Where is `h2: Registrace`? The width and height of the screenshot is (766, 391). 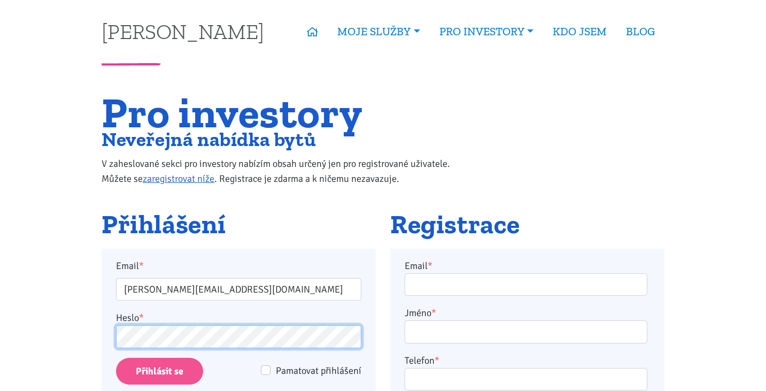
h2: Registrace is located at coordinates (527, 224).